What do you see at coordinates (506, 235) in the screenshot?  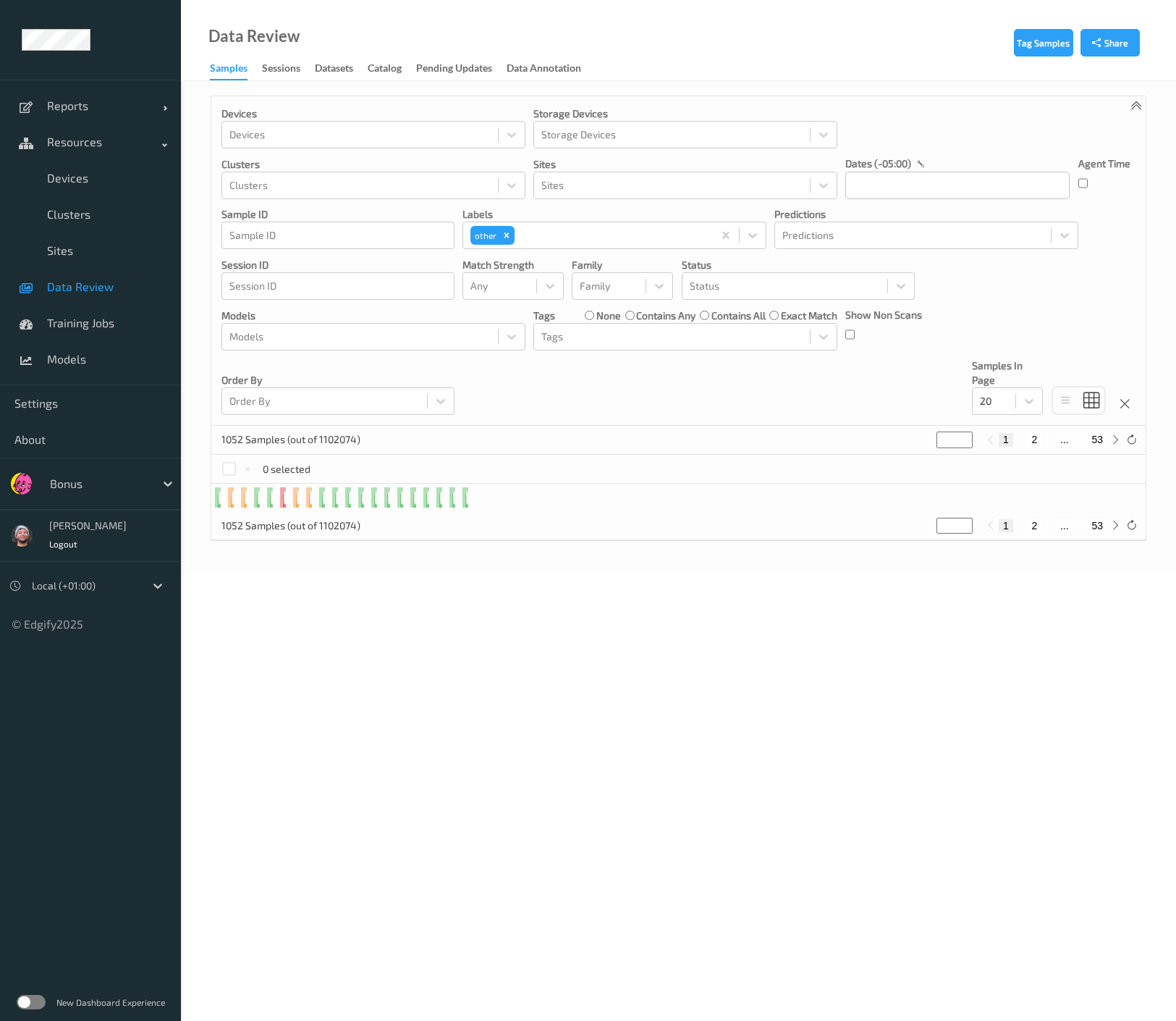 I see `div: Remove other` at bounding box center [506, 235].